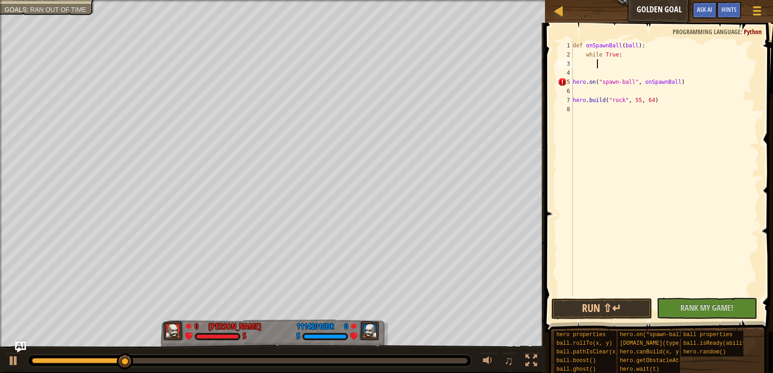 This screenshot has height=373, width=773. I want to click on div: 1, so click(565, 46).